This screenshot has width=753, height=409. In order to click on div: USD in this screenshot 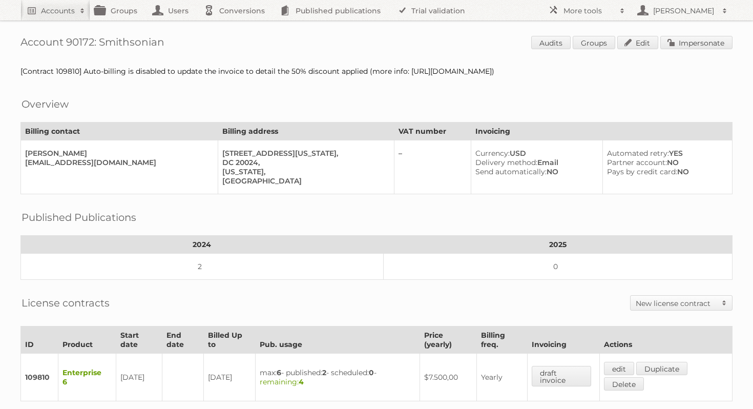, I will do `click(534, 153)`.